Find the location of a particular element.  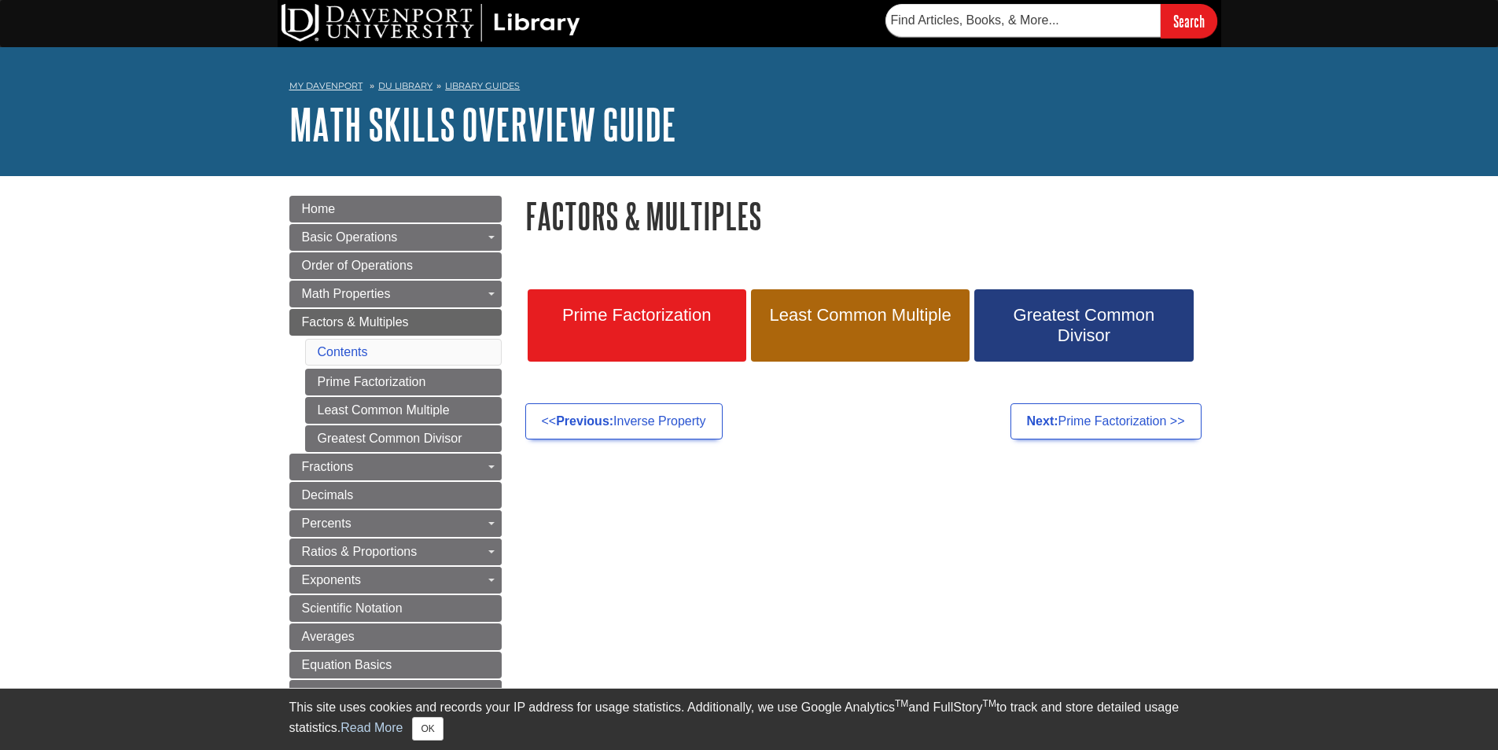

span: Prime Factorization is located at coordinates (637, 315).